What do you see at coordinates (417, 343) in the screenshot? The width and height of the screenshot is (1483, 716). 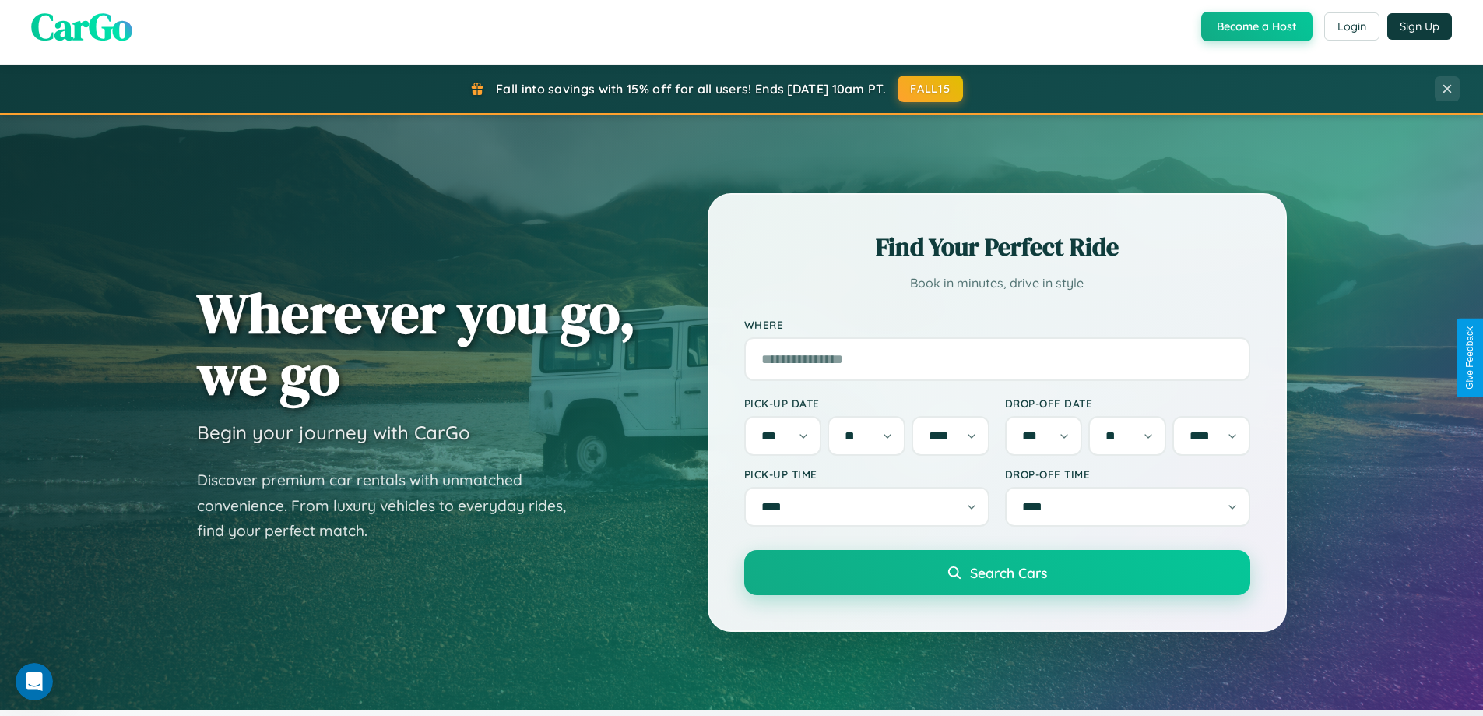 I see `h1: Wherever you go, we go` at bounding box center [417, 343].